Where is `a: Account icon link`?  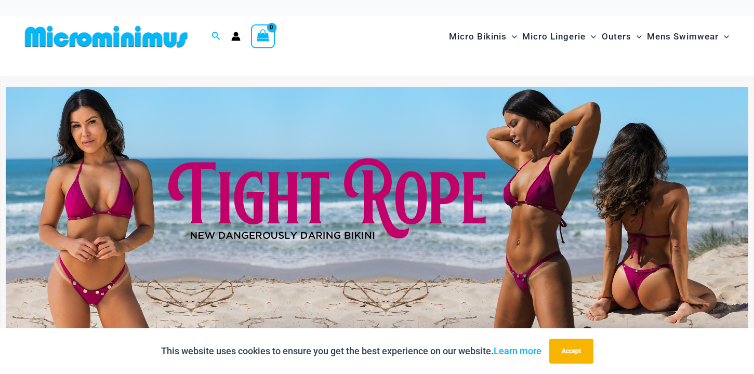
a: Account icon link is located at coordinates (236, 36).